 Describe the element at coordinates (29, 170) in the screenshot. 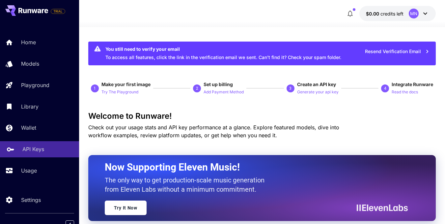

I see `p: Usage` at that location.